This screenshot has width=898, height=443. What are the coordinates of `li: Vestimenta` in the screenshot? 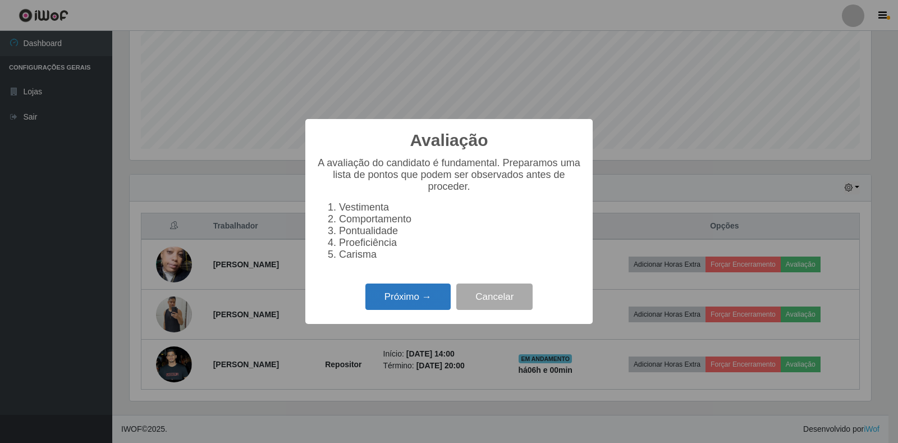 It's located at (460, 207).